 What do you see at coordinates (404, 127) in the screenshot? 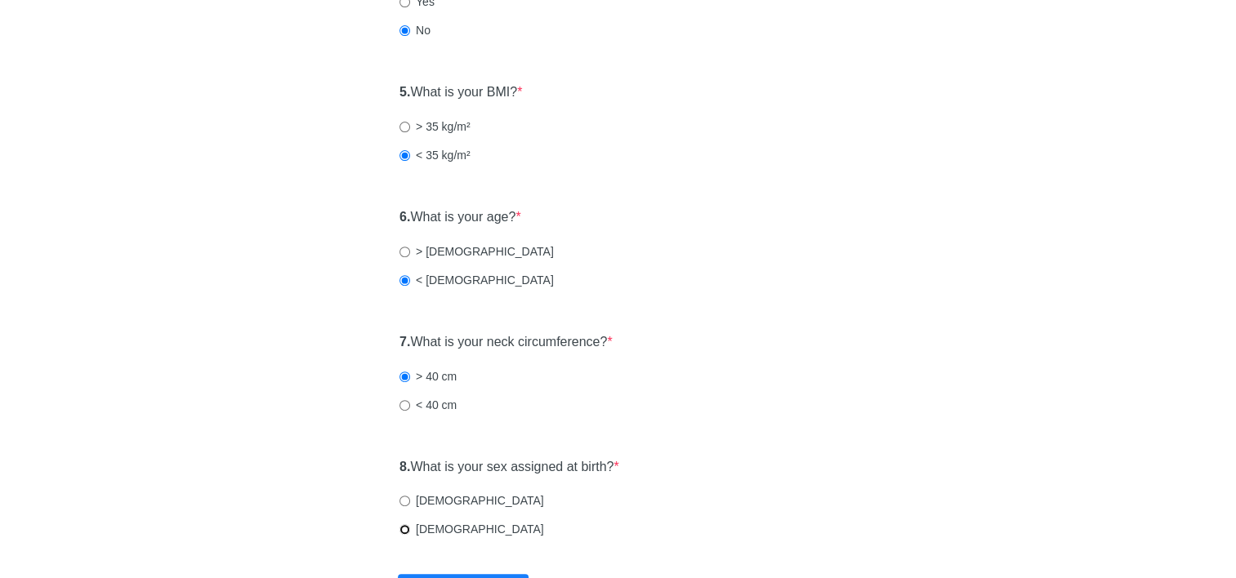
I see `input: > 35 kg/m²` at bounding box center [404, 127].